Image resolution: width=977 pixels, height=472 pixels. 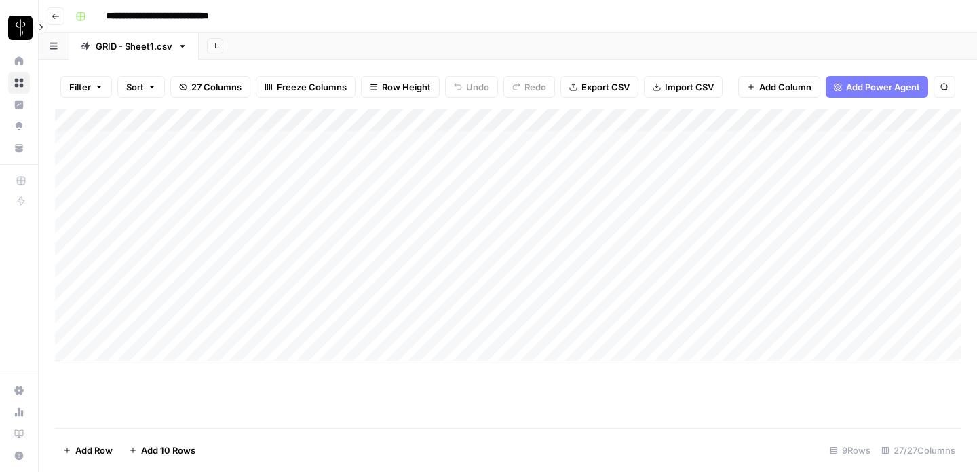 I want to click on span: Undo, so click(x=478, y=87).